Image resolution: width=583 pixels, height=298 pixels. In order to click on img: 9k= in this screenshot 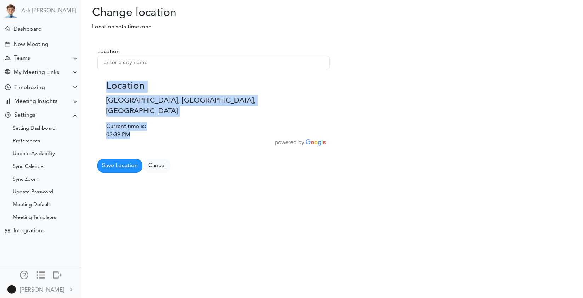, I will do `click(12, 290)`.